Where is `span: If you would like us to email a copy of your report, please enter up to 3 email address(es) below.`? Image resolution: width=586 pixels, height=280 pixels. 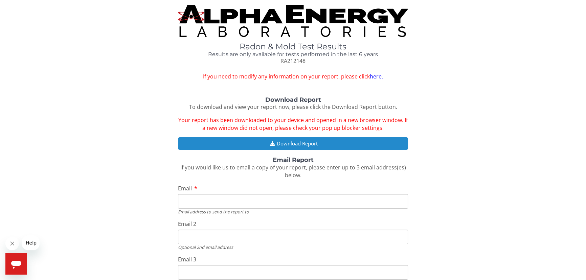
span: If you would like us to email a copy of your report, please enter up to 3 email address(es) below. is located at coordinates (293, 171).